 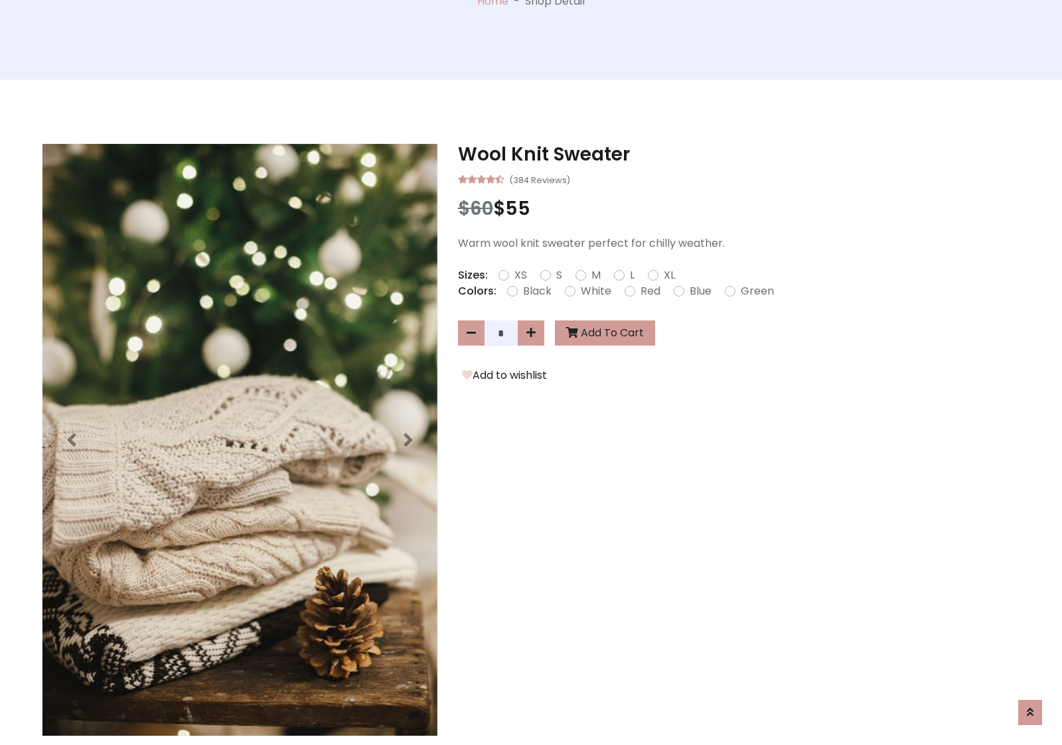 I want to click on p: Sizes:, so click(x=473, y=275).